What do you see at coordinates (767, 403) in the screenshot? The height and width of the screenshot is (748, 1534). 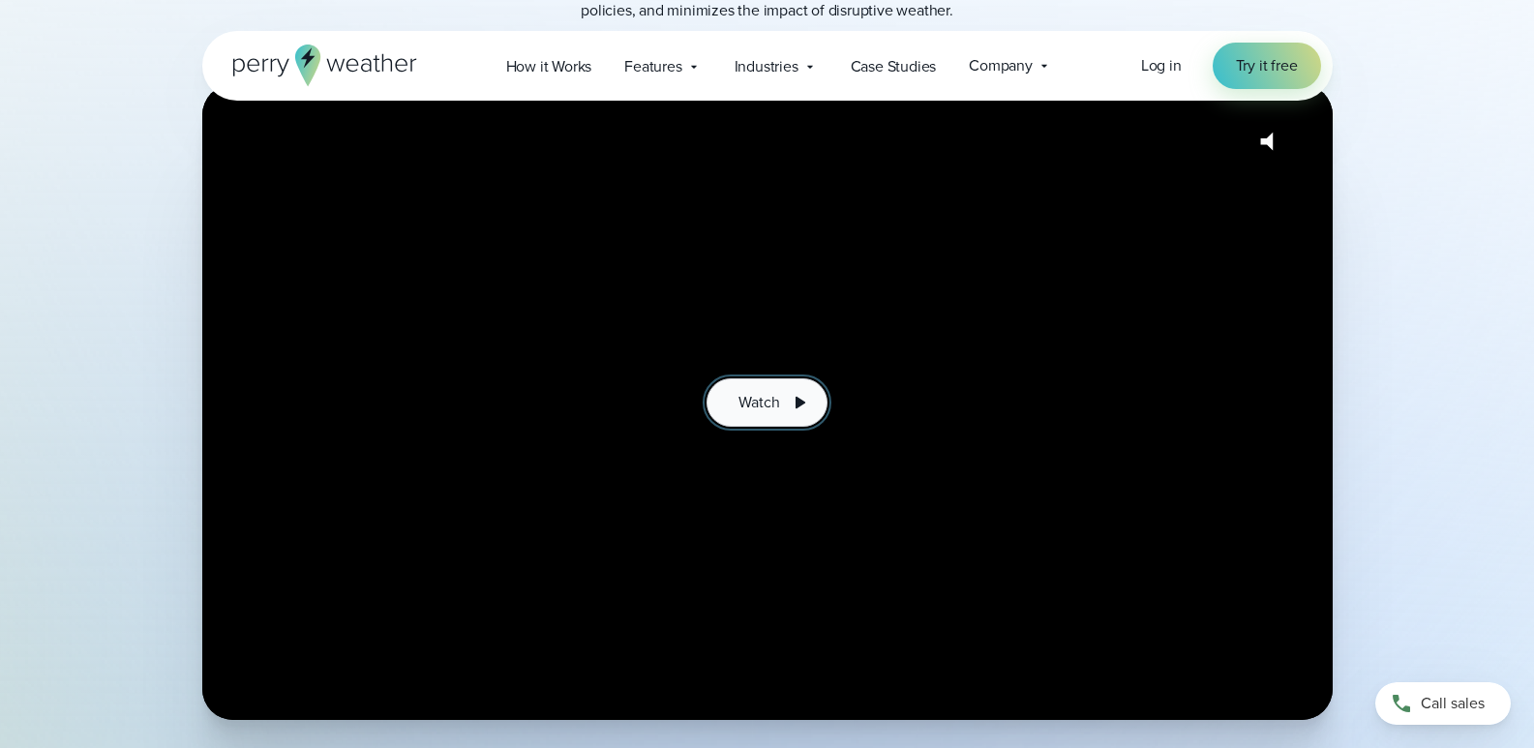 I see `button: Watch` at bounding box center [767, 403].